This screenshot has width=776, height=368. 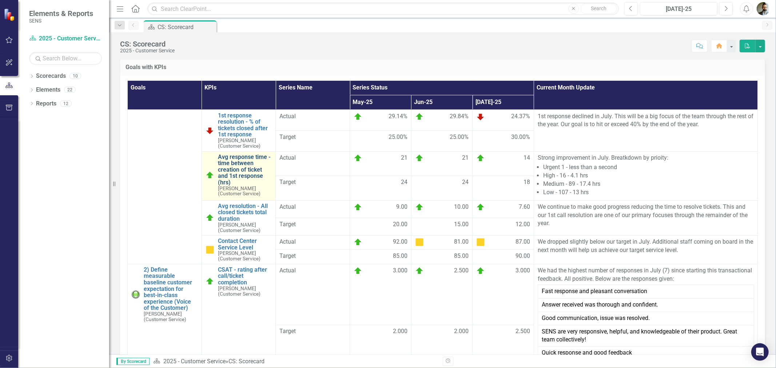 What do you see at coordinates (646, 158) in the screenshot?
I see `p: Strong improvement in July. Breatkdown by prioity:` at bounding box center [646, 158].